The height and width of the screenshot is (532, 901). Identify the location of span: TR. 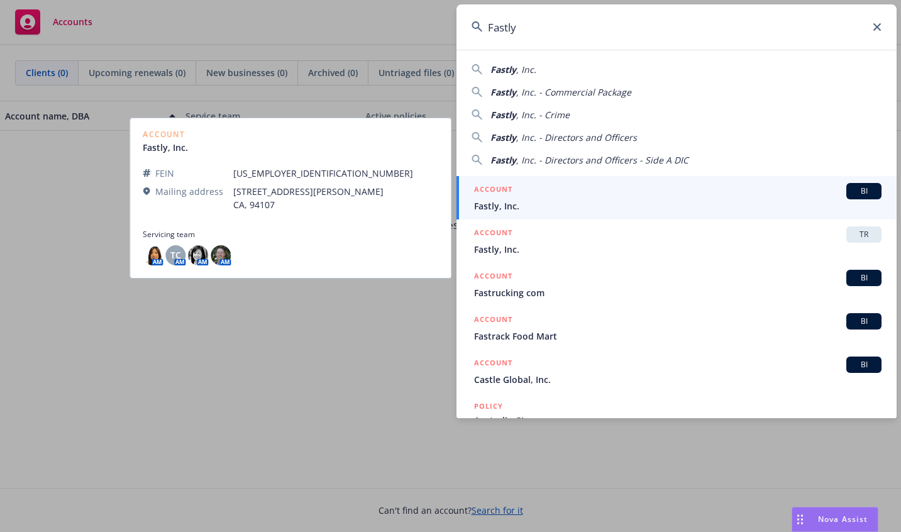
(863, 234).